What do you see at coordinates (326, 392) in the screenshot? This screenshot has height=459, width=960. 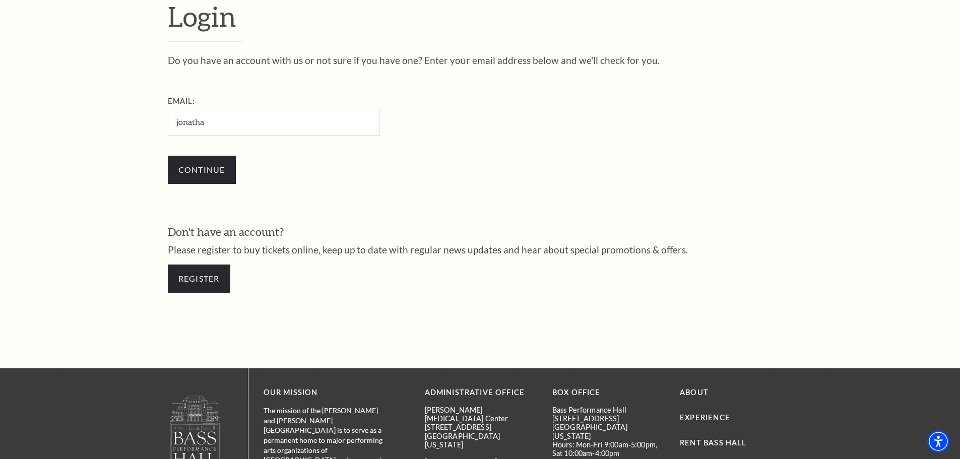 I see `p: OUR MISSION` at bounding box center [326, 392].